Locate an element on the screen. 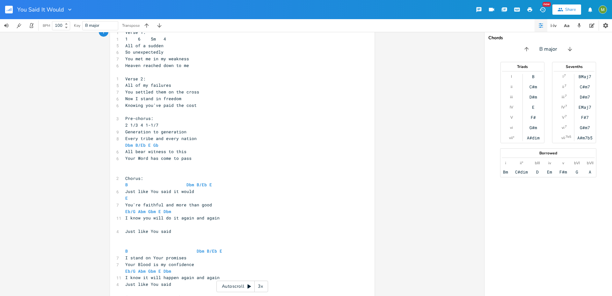 This screenshot has height=296, width=612. div: v is located at coordinates (563, 163).